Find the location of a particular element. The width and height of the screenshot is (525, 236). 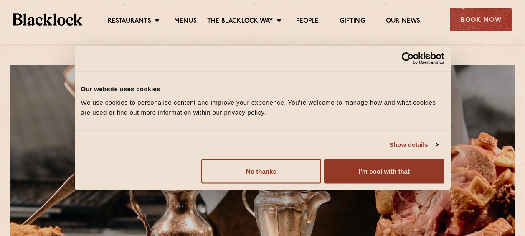

a: Our News is located at coordinates (403, 22).